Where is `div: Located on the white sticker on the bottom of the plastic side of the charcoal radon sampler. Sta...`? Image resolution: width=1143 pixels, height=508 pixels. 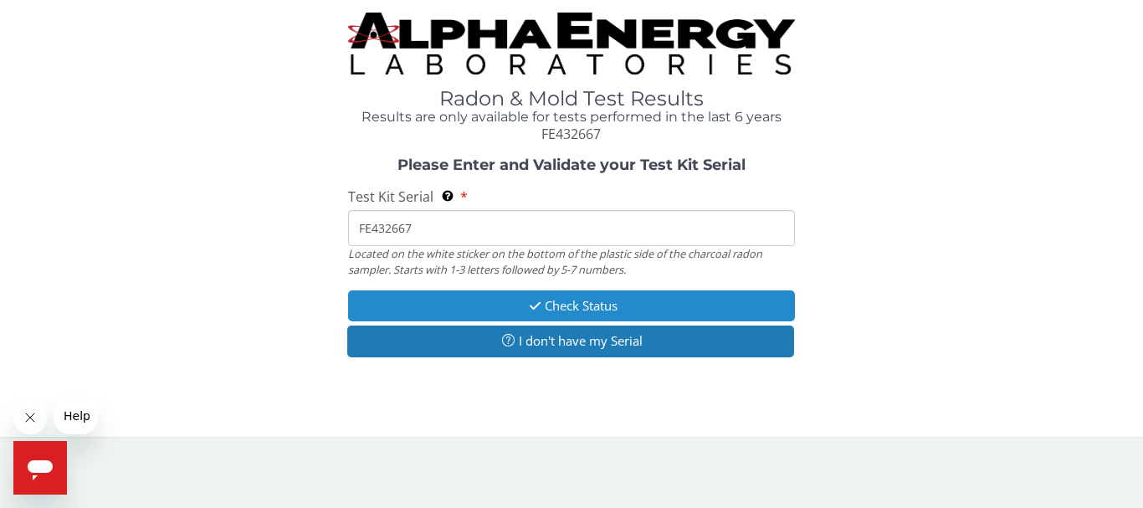
div: Located on the white sticker on the bottom of the plastic side of the charcoal radon sampler. Sta... is located at coordinates (572, 261).